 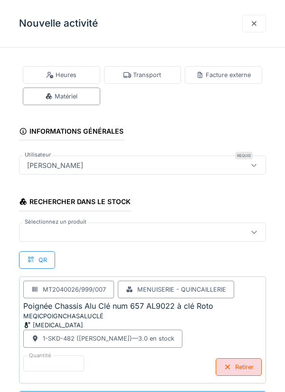 I want to click on h3: Nouvelle activité, so click(x=58, y=23).